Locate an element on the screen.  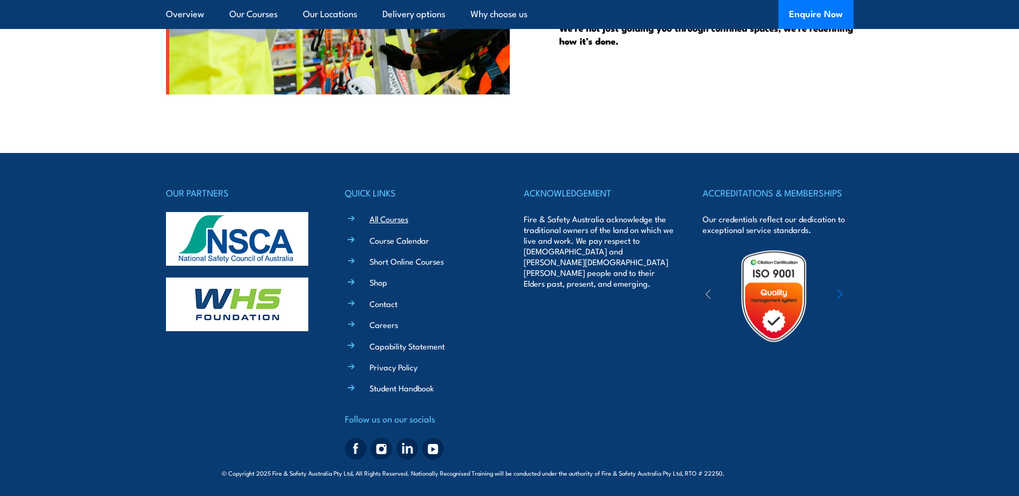
p: Our credentials reflect our dedication to exceptional service standards. is located at coordinates (777, 224).